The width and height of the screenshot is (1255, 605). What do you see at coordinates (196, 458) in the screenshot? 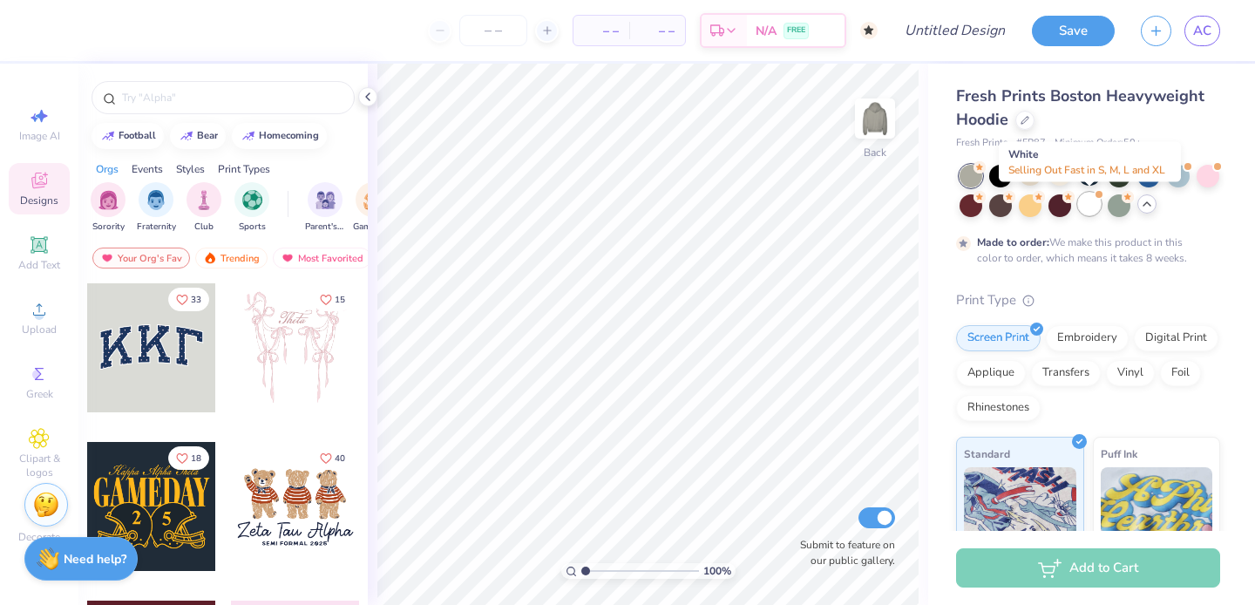
I see `span: 18` at bounding box center [196, 458].